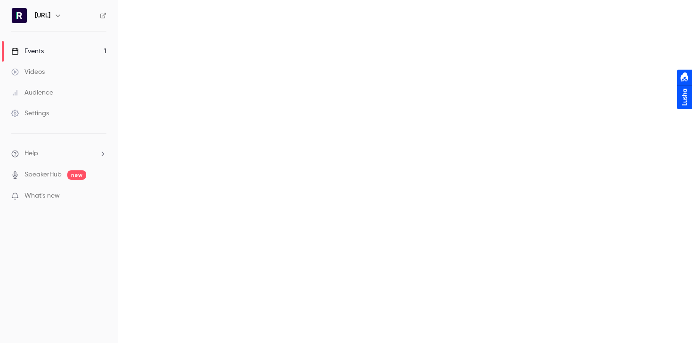  I want to click on span: Help, so click(31, 154).